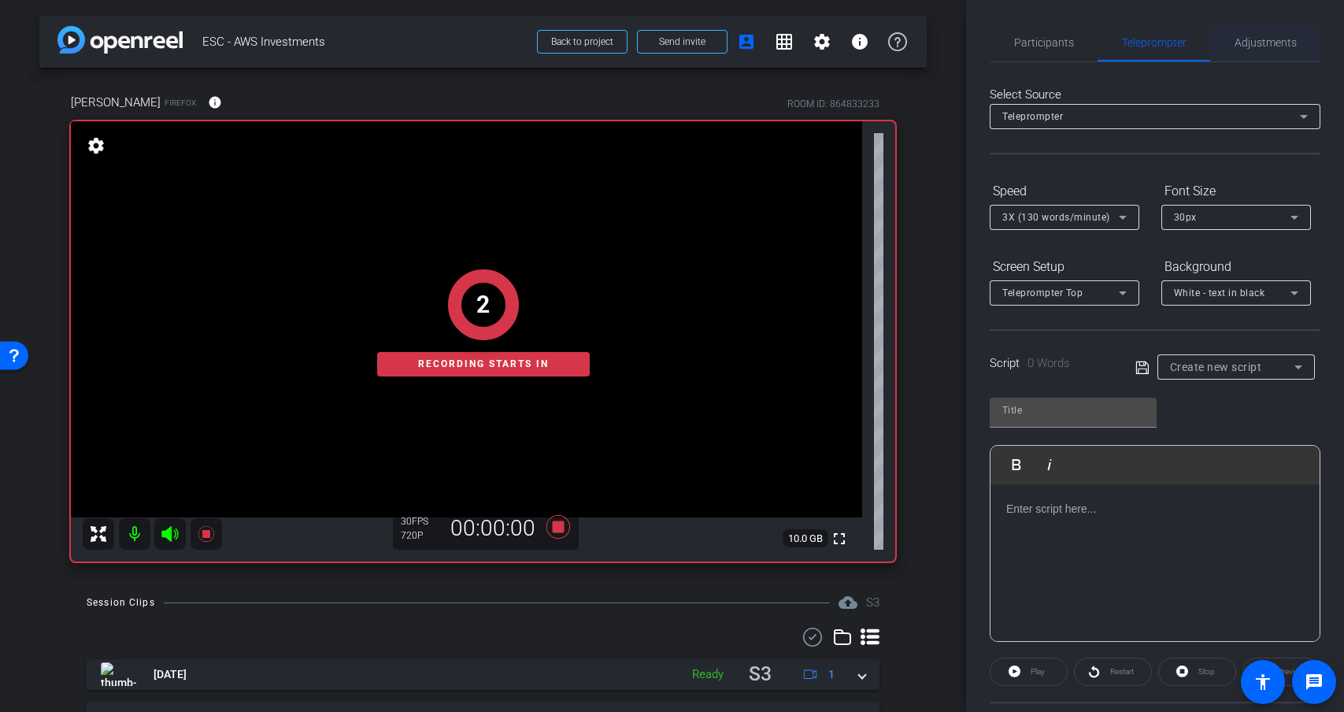 The image size is (1344, 712). I want to click on span: 0 Words, so click(1048, 363).